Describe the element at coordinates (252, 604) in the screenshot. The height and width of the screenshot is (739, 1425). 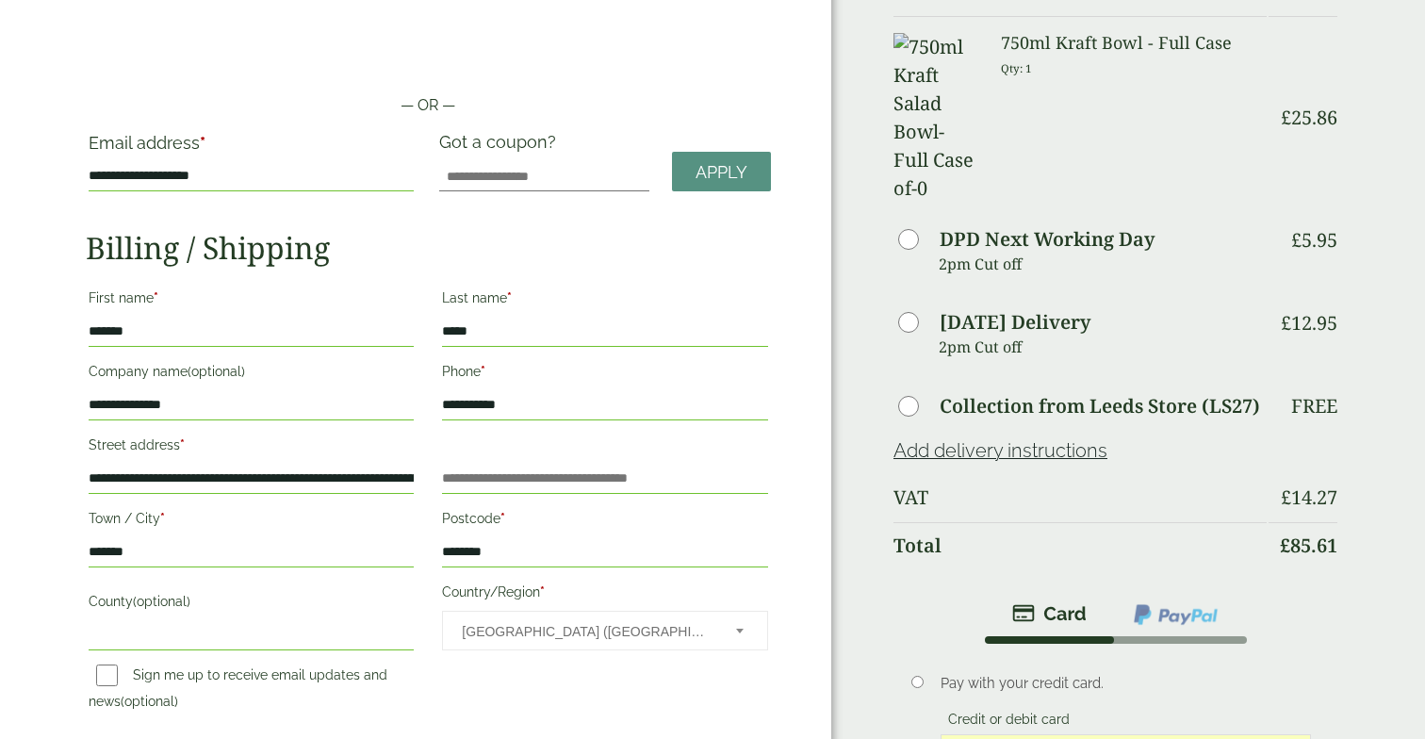
I see `label: County` at that location.